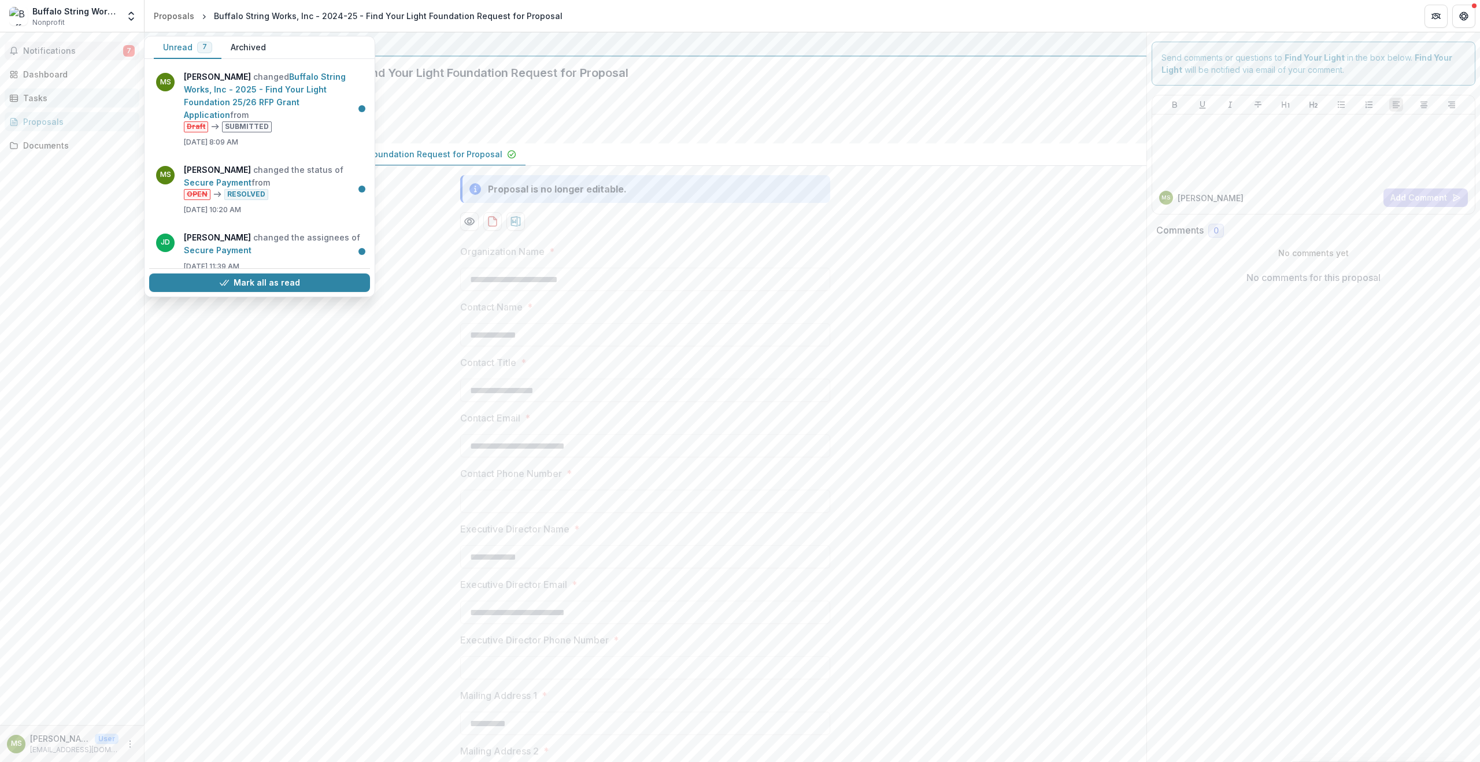 The width and height of the screenshot is (1480, 762). What do you see at coordinates (130, 744) in the screenshot?
I see `button: More` at bounding box center [130, 744].